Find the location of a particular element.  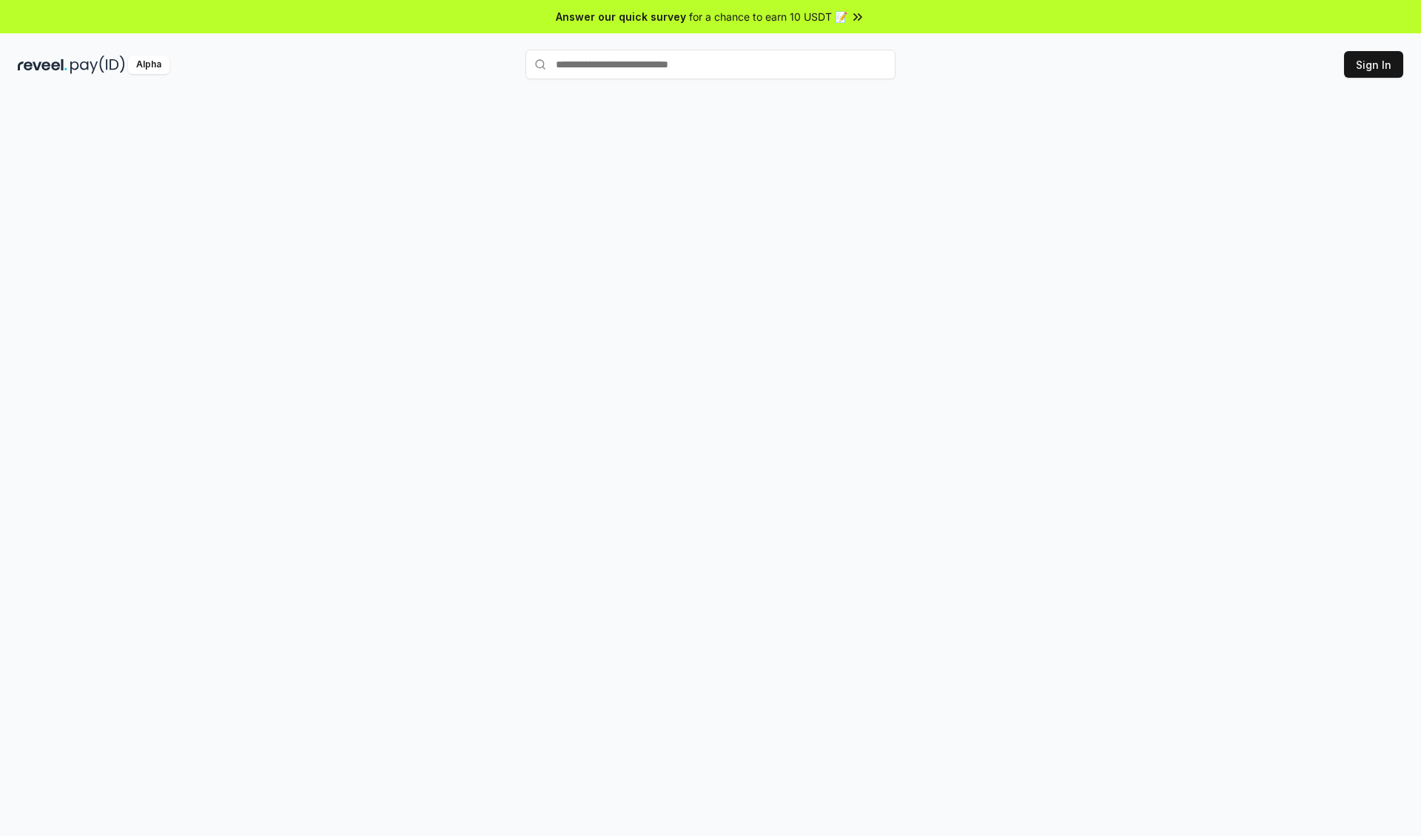

img: reveel_dark is located at coordinates (42, 64).